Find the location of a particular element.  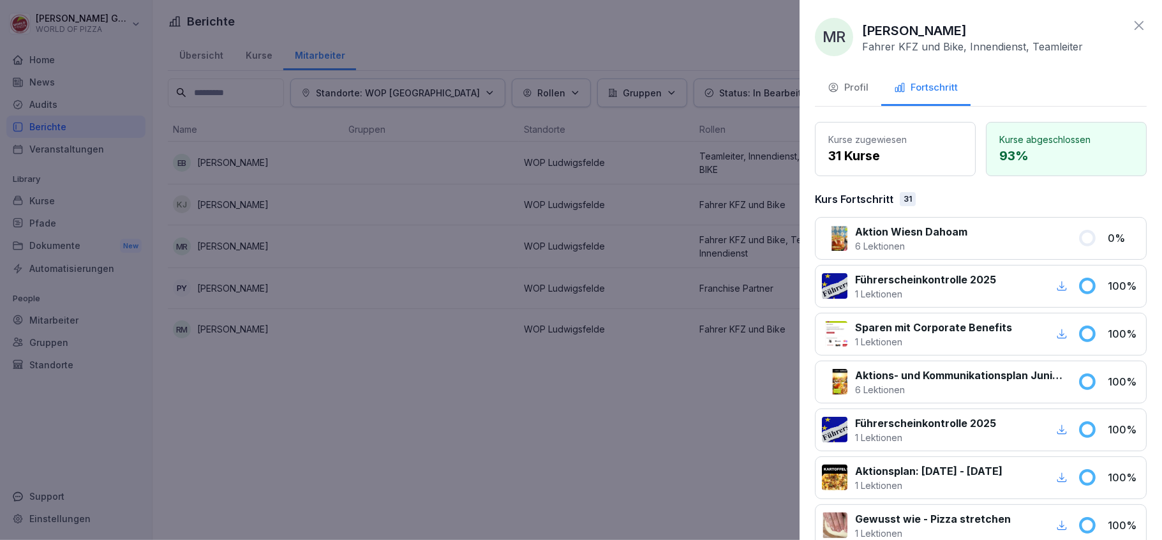

p: 93 % is located at coordinates (1067, 156).